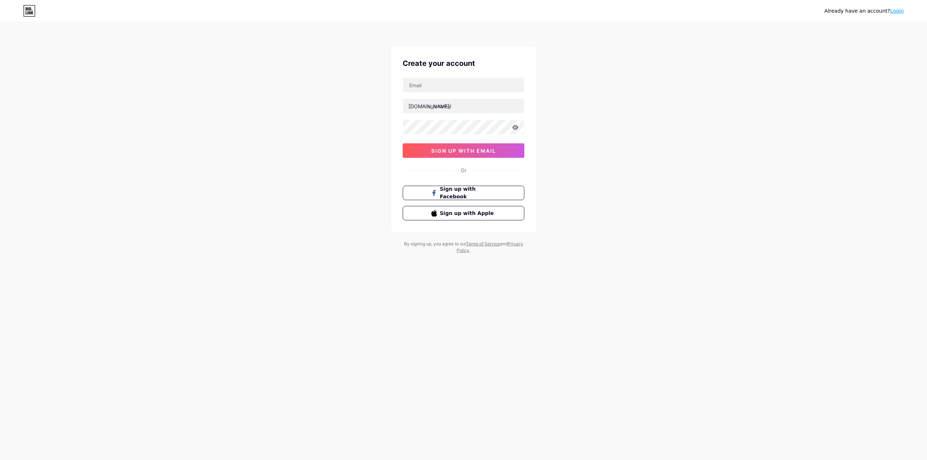 Image resolution: width=927 pixels, height=460 pixels. I want to click on div: Or, so click(463, 170).